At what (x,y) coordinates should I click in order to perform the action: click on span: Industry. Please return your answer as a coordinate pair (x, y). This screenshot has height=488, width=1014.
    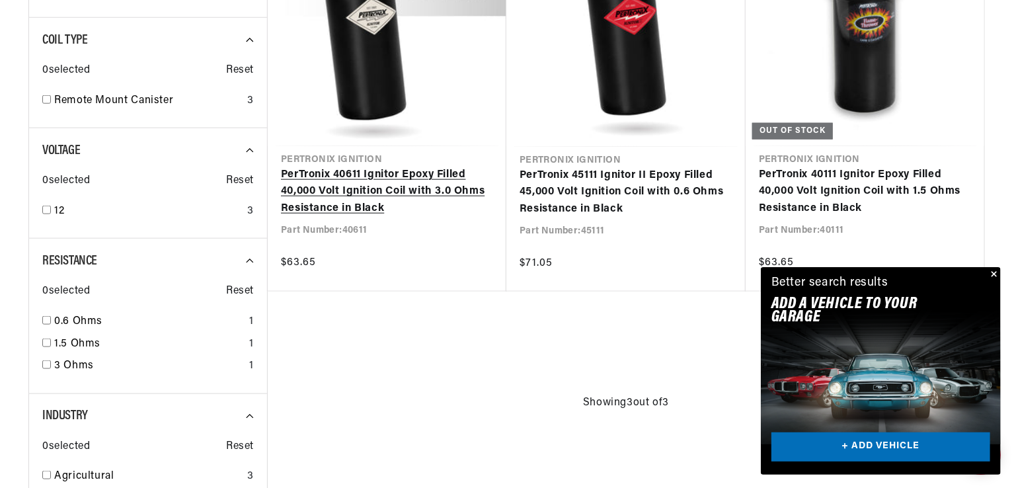
    Looking at the image, I should click on (65, 416).